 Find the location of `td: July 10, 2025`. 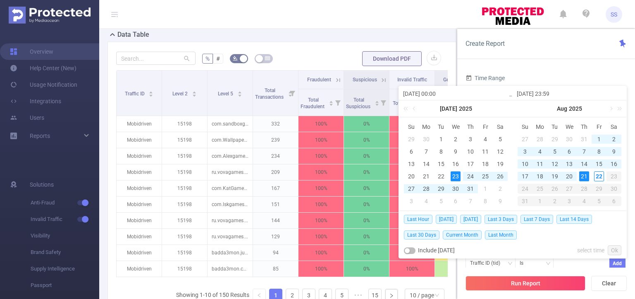

td: July 10, 2025 is located at coordinates (471, 152).